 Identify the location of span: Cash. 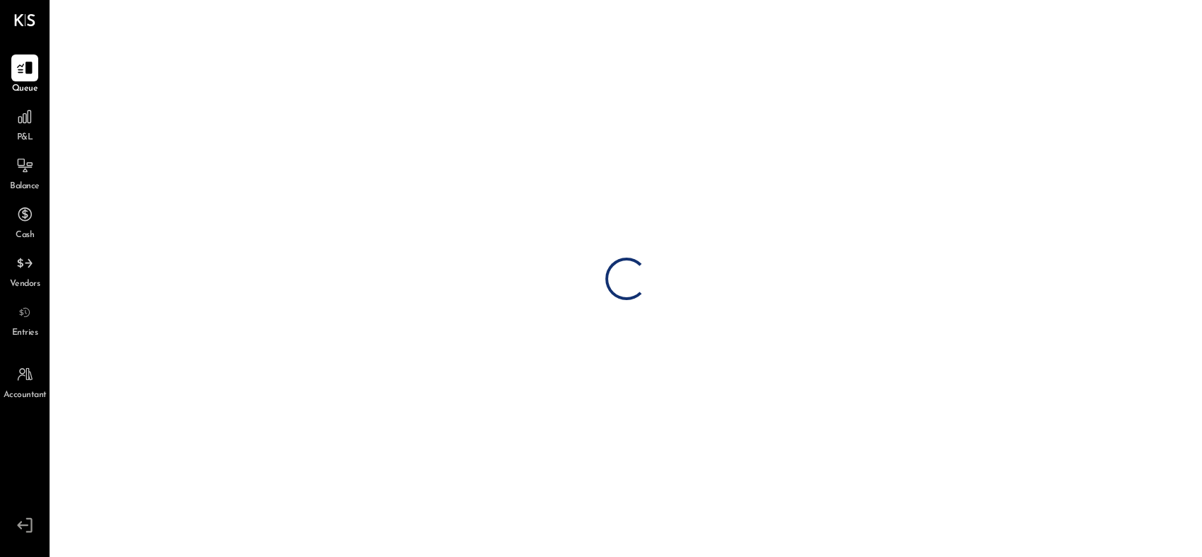
(25, 236).